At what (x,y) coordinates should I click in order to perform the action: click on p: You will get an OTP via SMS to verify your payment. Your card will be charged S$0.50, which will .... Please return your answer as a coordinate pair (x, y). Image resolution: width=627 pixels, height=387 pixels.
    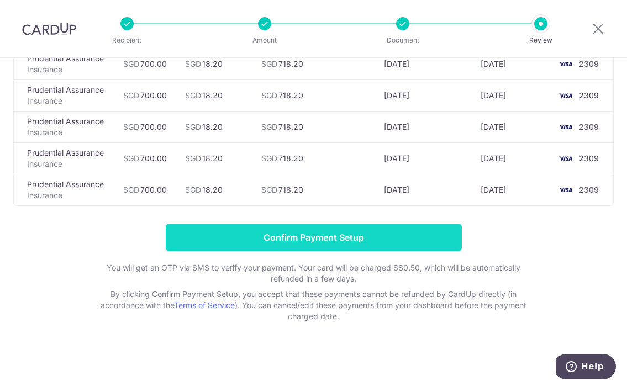
    Looking at the image, I should click on (314, 273).